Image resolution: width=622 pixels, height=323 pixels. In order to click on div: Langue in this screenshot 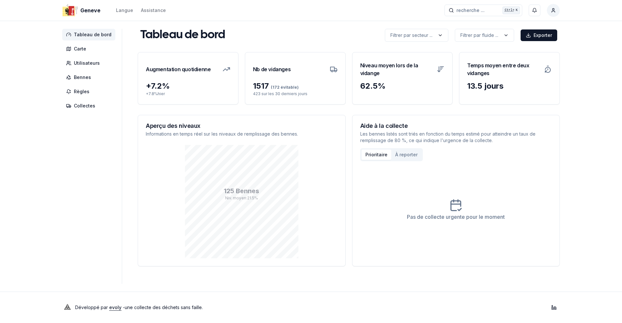, I will do `click(124, 10)`.